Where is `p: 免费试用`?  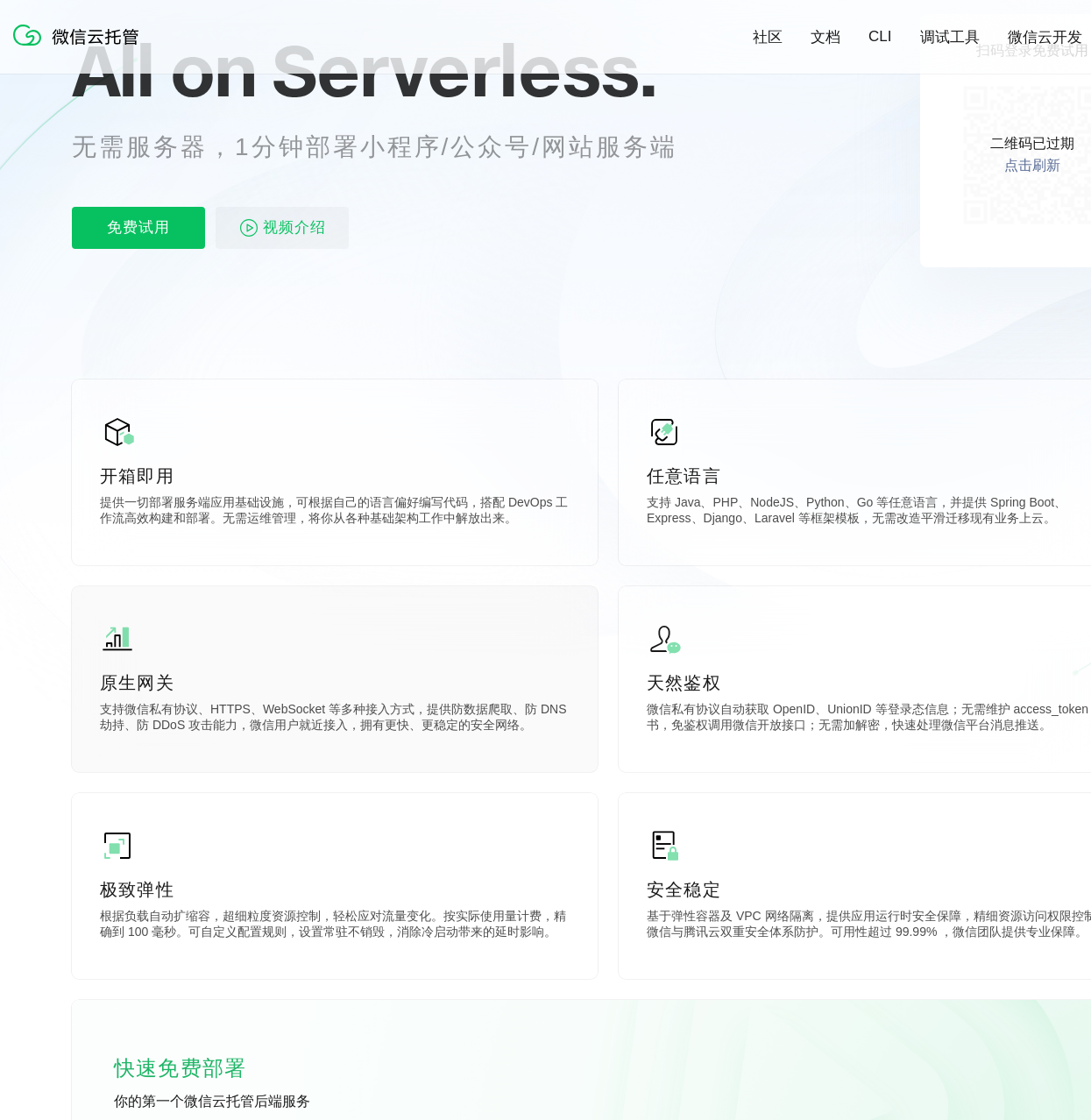 p: 免费试用 is located at coordinates (138, 228).